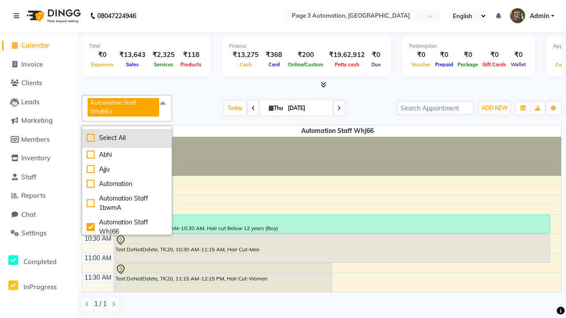 Image resolution: width=566 pixels, height=318 pixels. What do you see at coordinates (29, 177) in the screenshot?
I see `span: Staff` at bounding box center [29, 177].